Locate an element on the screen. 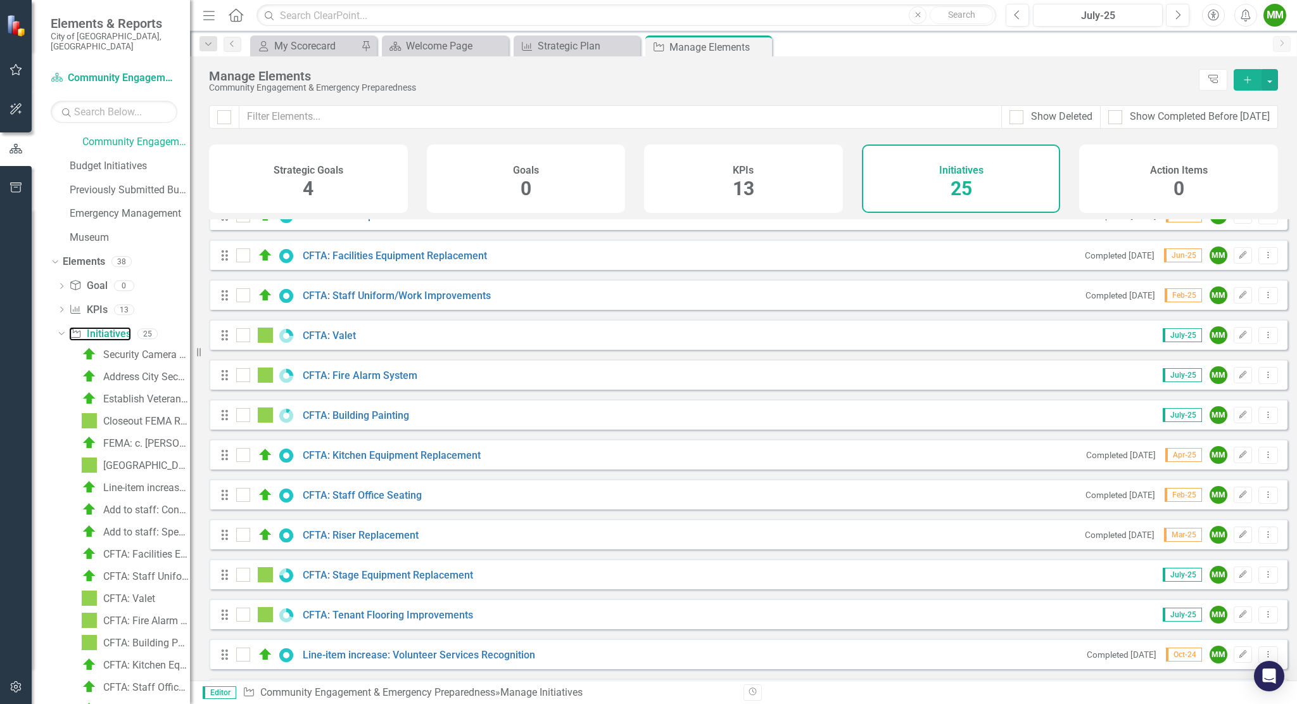 This screenshot has width=1297, height=704. button: July-25 is located at coordinates (1098, 15).